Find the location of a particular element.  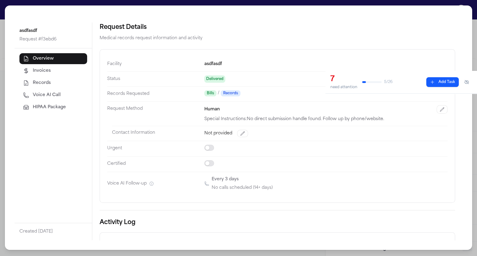

dt: Status is located at coordinates (156, 79).